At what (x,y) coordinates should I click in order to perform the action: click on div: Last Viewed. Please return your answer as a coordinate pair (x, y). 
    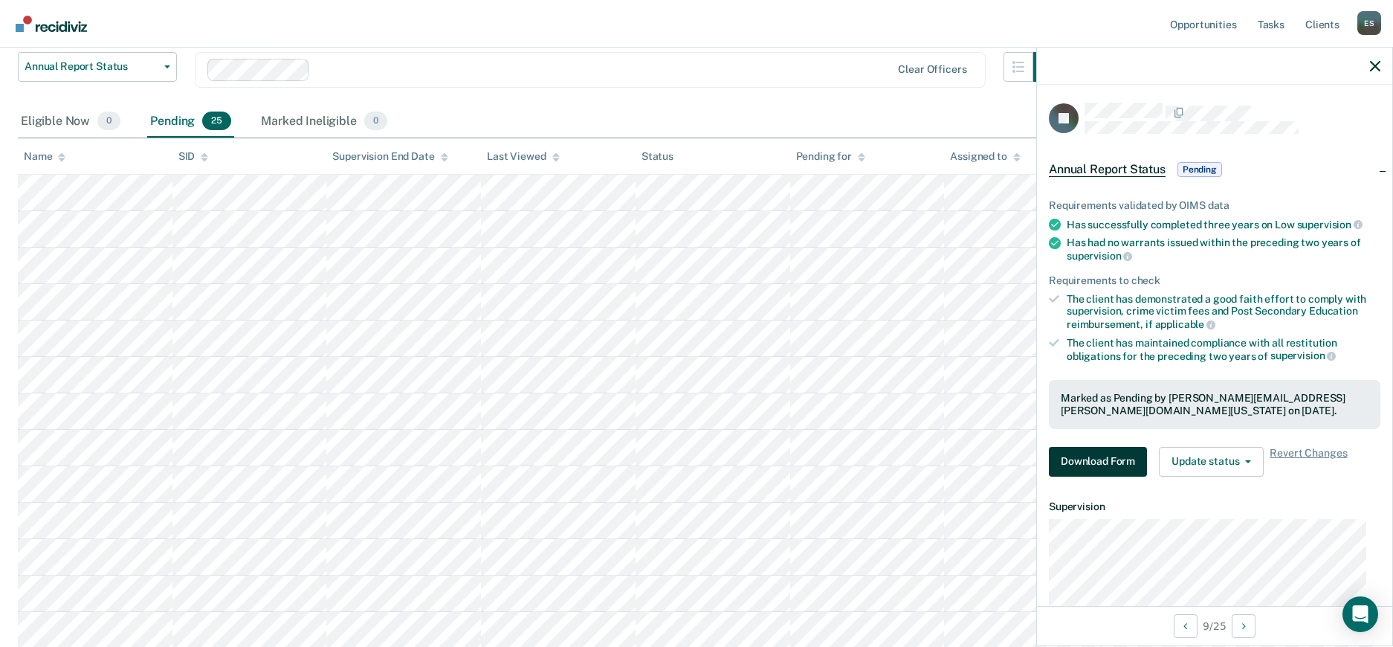
    Looking at the image, I should click on (523, 156).